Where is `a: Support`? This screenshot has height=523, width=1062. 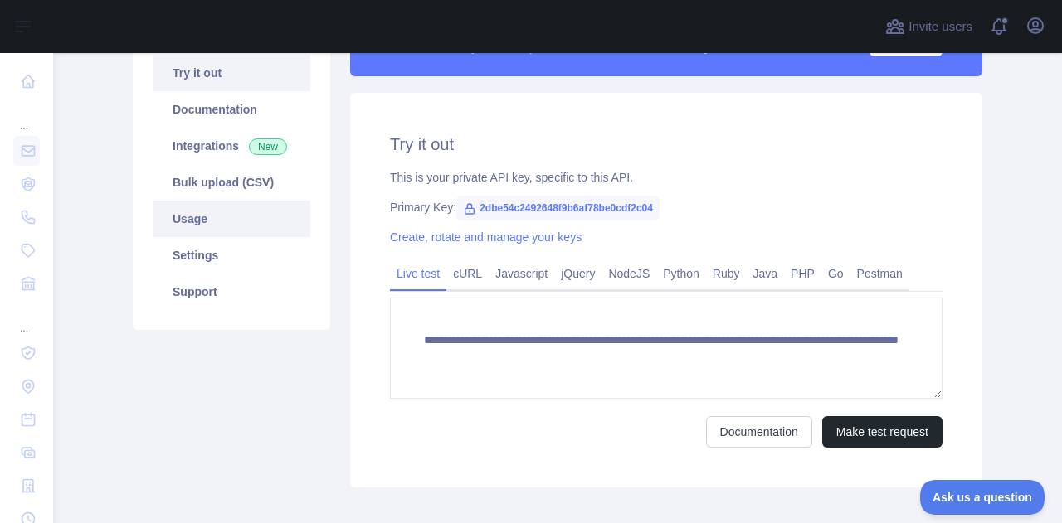
a: Support is located at coordinates (231, 292).